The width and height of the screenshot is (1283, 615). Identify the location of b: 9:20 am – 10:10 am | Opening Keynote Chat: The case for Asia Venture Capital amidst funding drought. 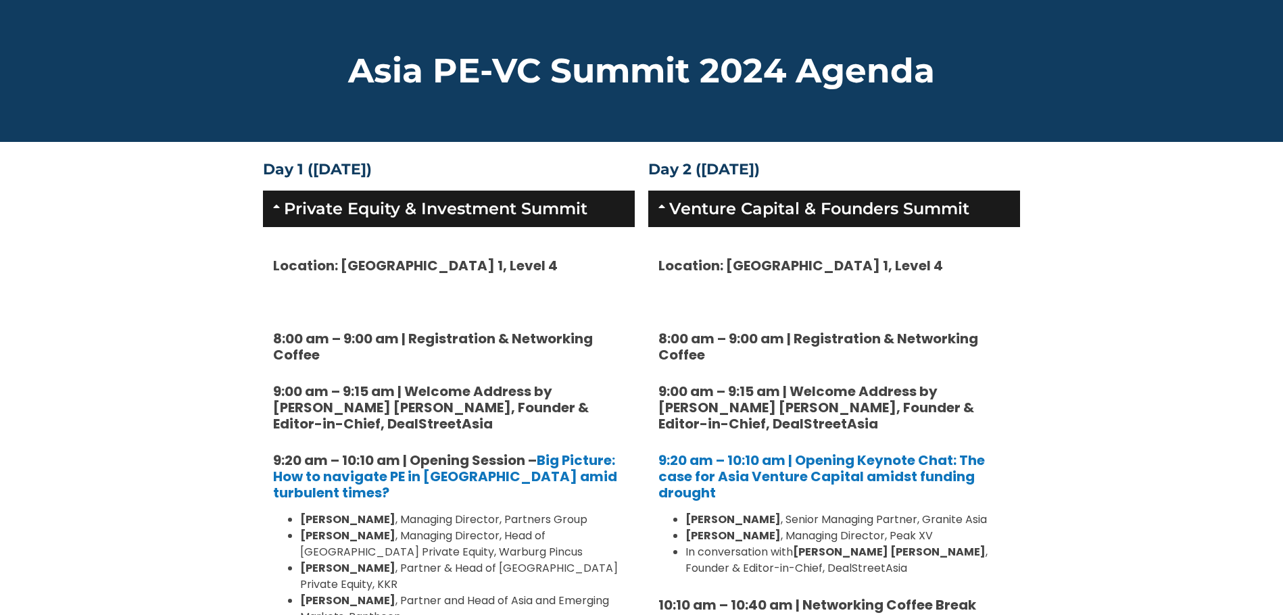
(821, 477).